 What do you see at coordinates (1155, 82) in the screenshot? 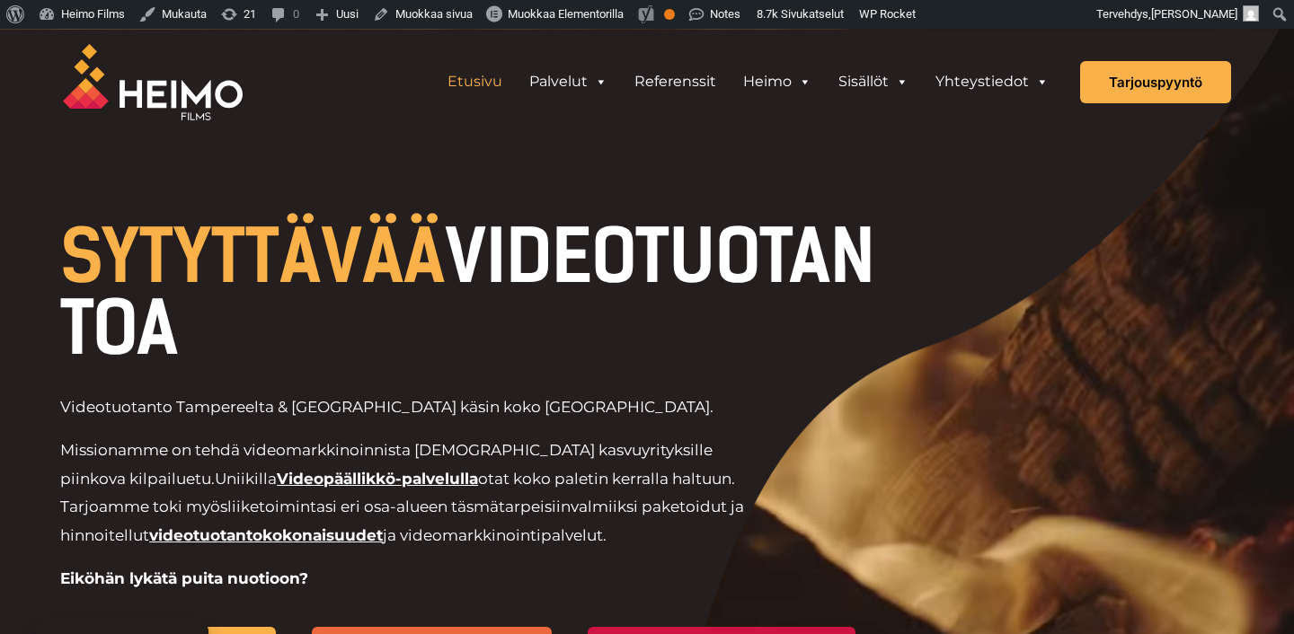
I see `div: Tarjouspyyntö` at bounding box center [1155, 82].